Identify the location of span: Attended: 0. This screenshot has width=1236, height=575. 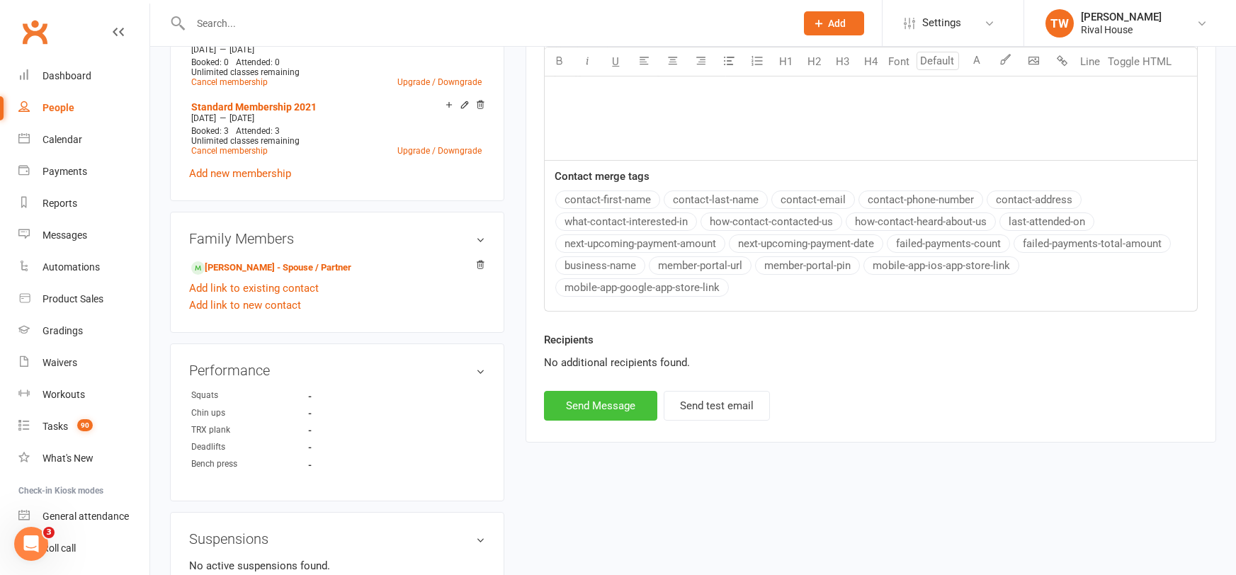
(258, 62).